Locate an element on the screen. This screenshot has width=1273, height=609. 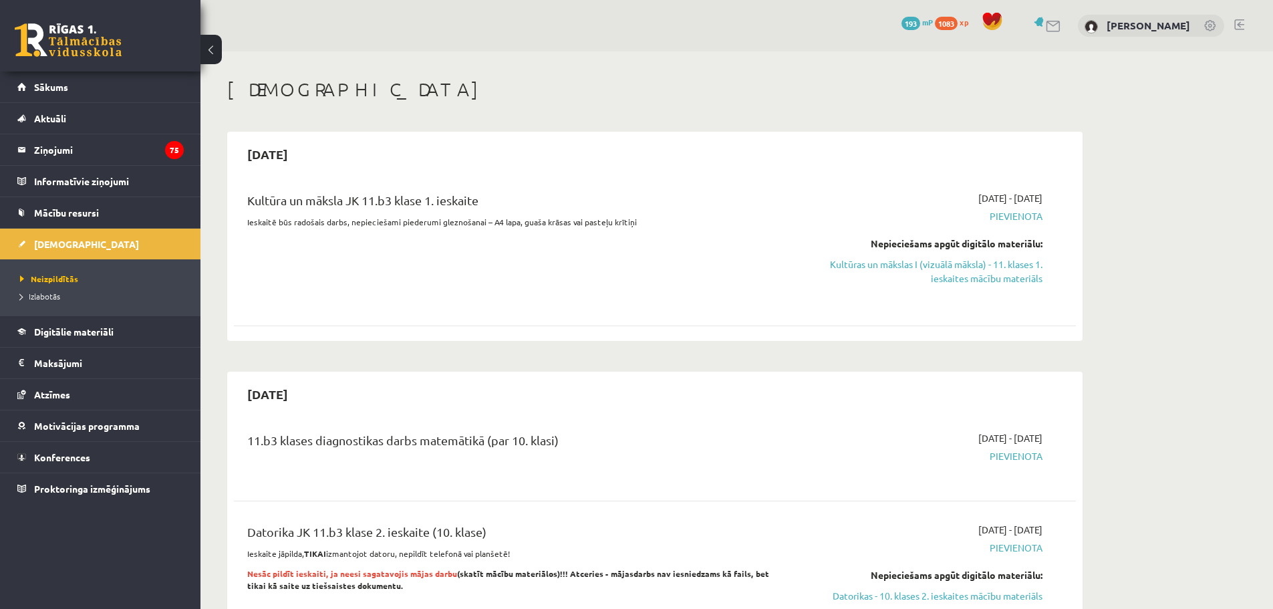
a: Digitālie materiāli is located at coordinates (100, 331).